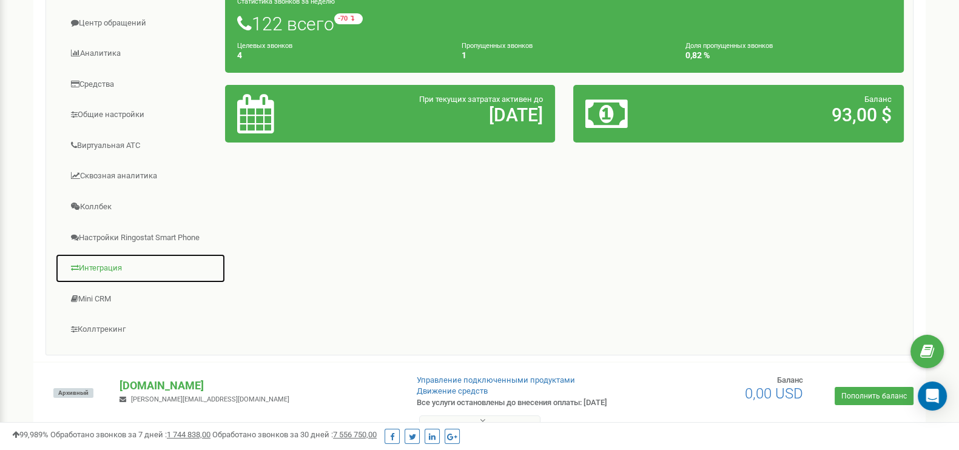 Image resolution: width=959 pixels, height=450 pixels. I want to click on small: Пропущенных звонков, so click(497, 46).